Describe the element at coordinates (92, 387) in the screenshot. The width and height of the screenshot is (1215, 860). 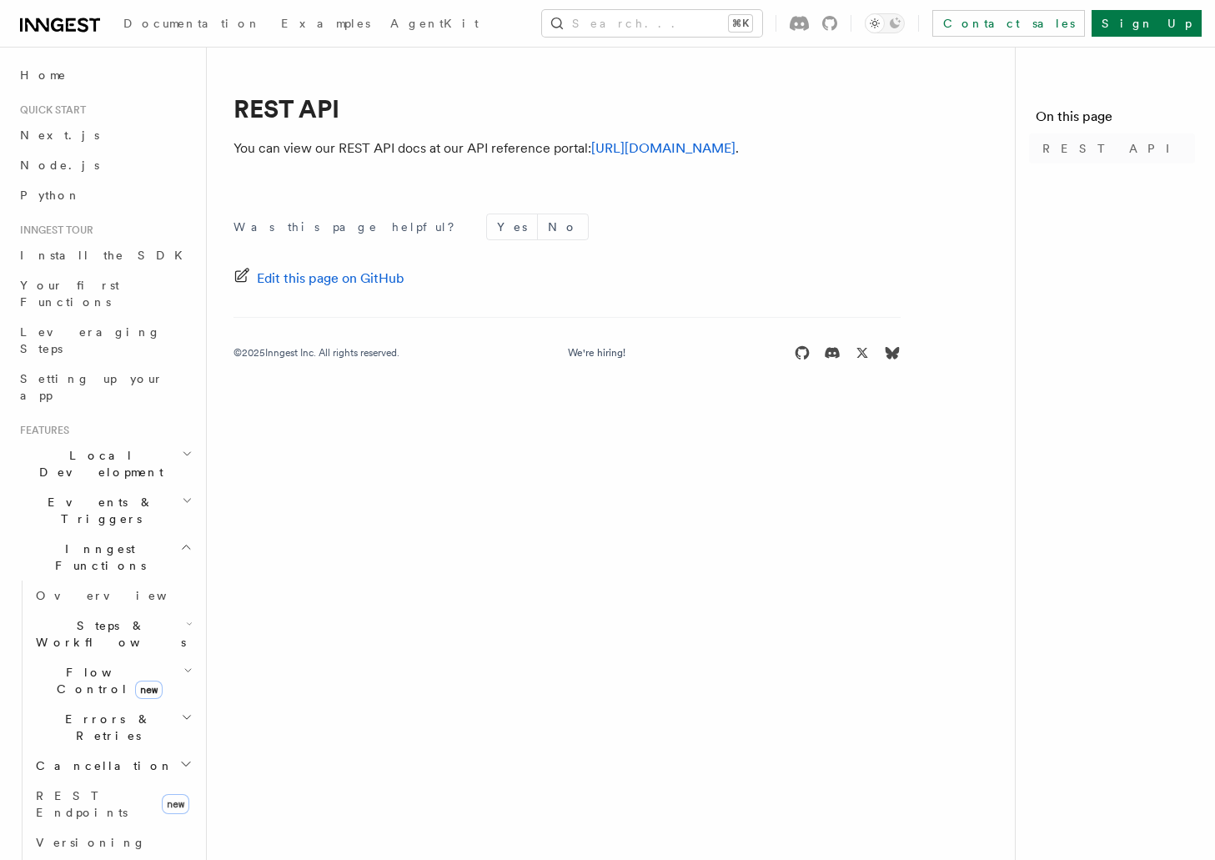
I see `span: Setting up your app` at that location.